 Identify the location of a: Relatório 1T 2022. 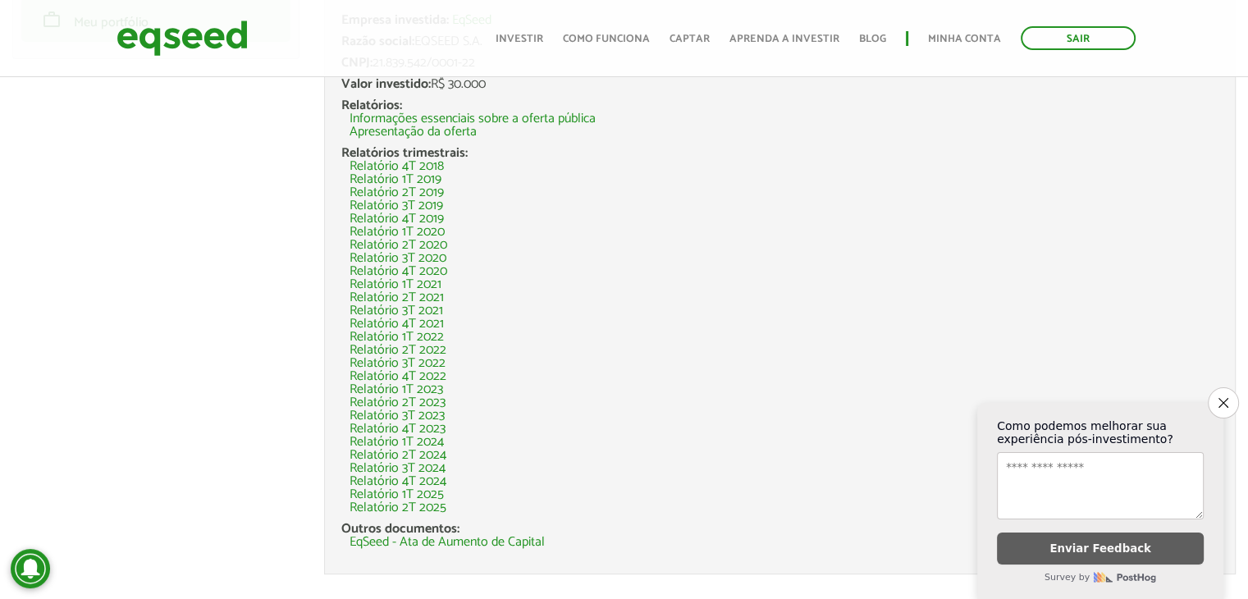
(396, 337).